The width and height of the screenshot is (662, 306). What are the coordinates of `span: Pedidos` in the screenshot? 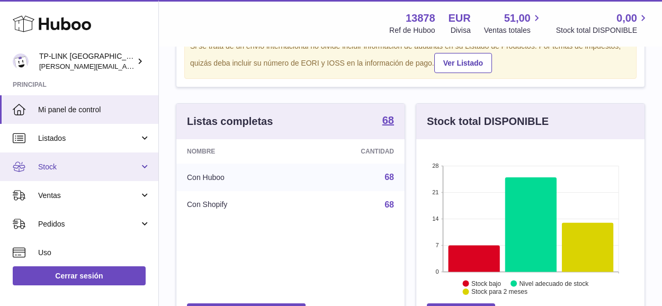 It's located at (88, 224).